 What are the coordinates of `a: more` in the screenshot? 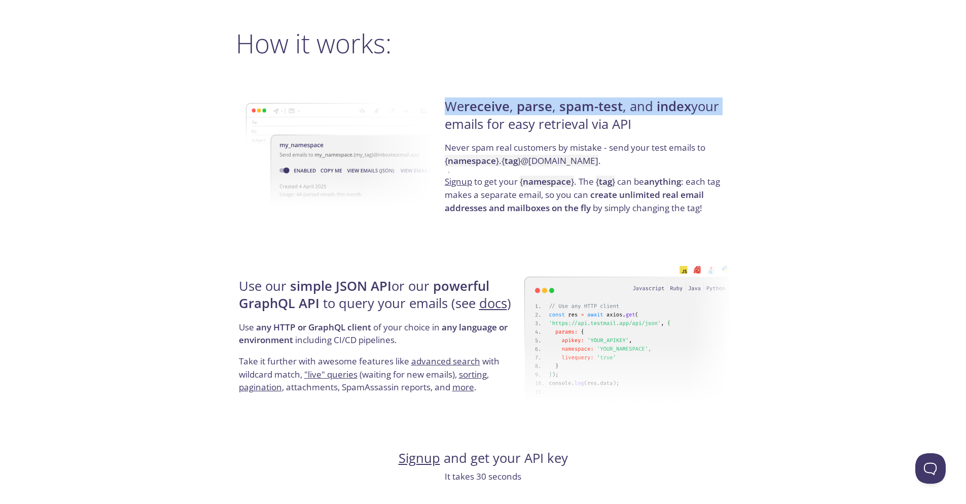 It's located at (463, 387).